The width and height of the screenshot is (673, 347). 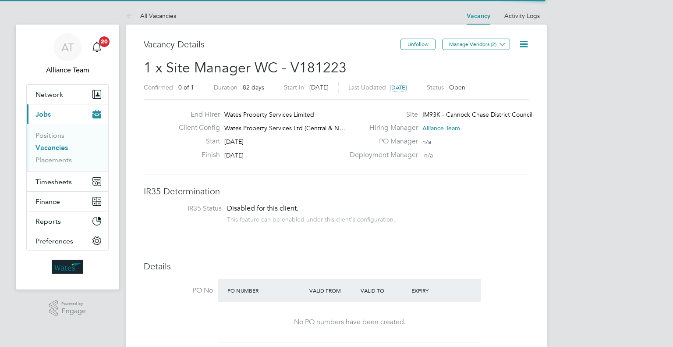 I want to click on div: Valid From, so click(x=333, y=290).